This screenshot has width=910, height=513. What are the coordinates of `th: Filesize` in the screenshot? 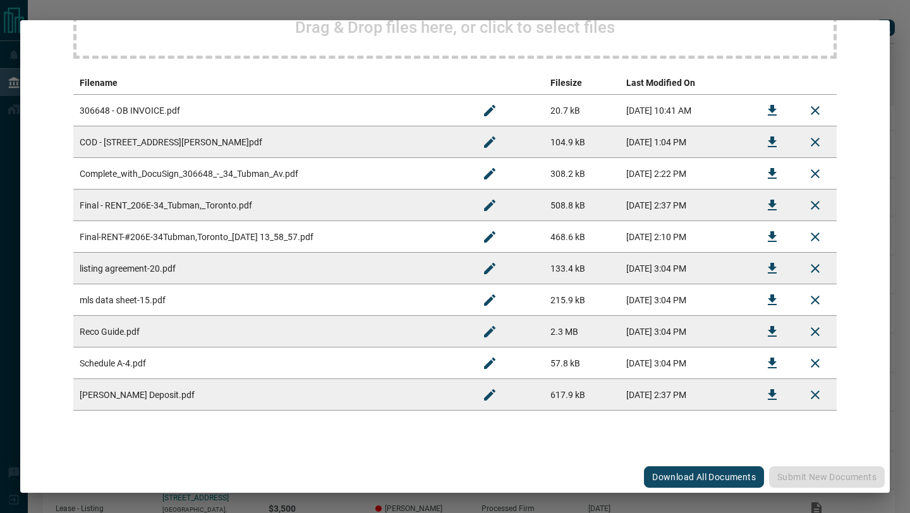 It's located at (582, 83).